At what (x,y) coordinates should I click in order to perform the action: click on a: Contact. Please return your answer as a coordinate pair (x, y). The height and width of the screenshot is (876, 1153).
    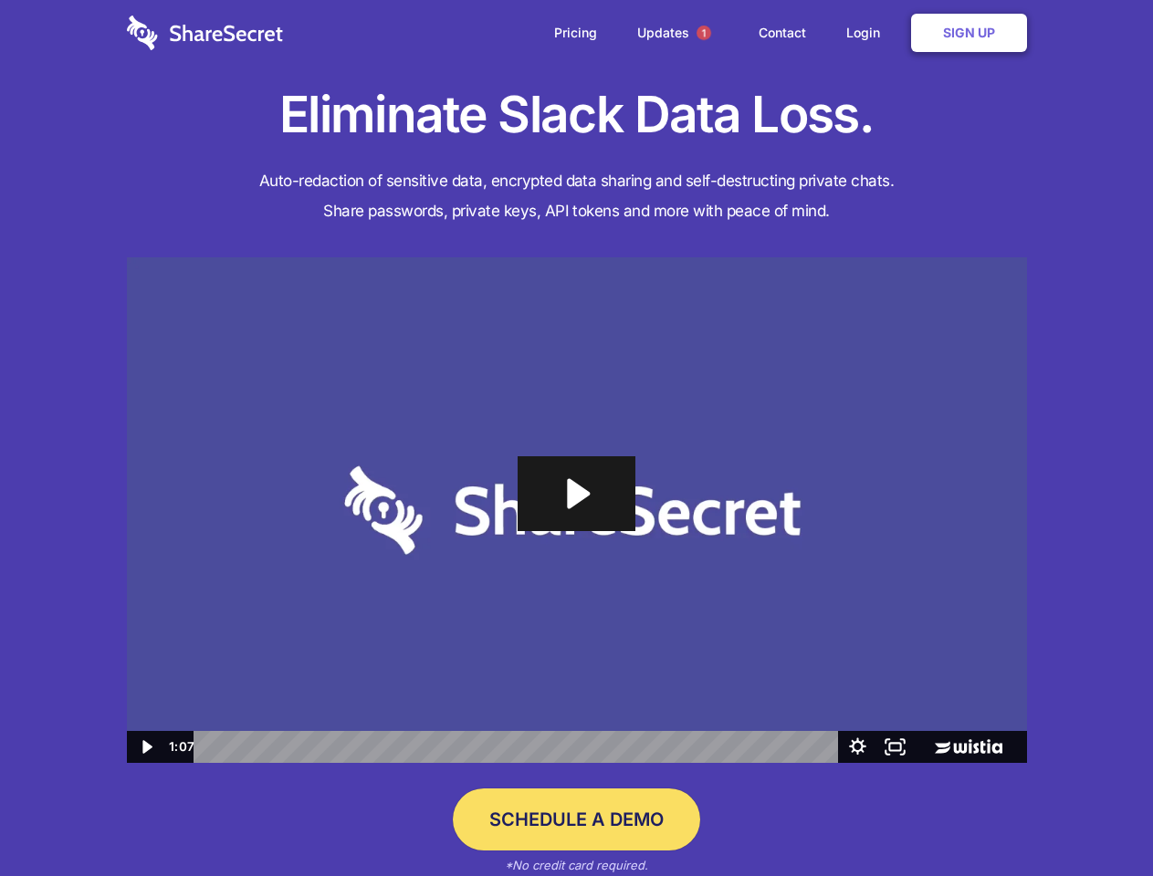
    Looking at the image, I should click on (782, 33).